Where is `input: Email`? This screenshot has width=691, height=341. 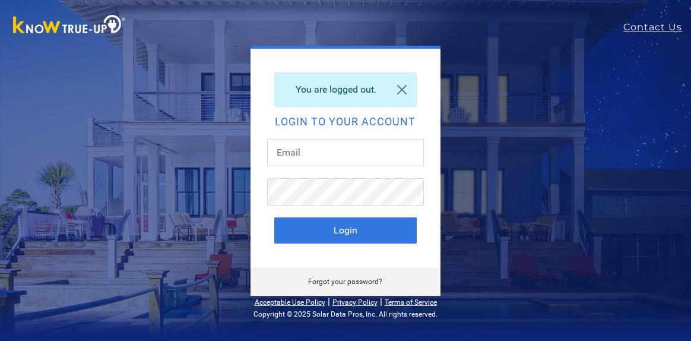 input: Email is located at coordinates (345, 153).